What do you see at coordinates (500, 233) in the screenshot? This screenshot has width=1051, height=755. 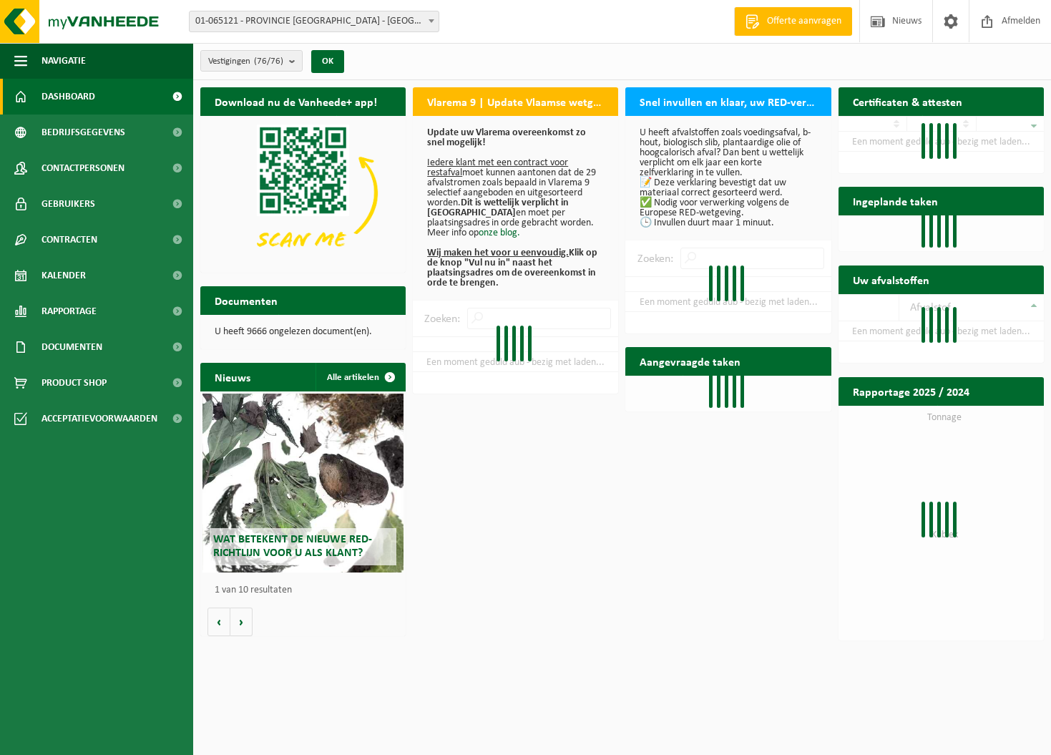 I see `a: onze blog.` at bounding box center [500, 233].